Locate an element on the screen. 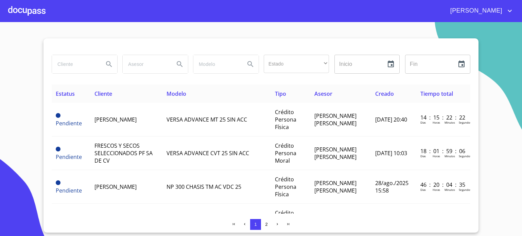 This screenshot has height=236, width=522. span: Estatus is located at coordinates (65, 94).